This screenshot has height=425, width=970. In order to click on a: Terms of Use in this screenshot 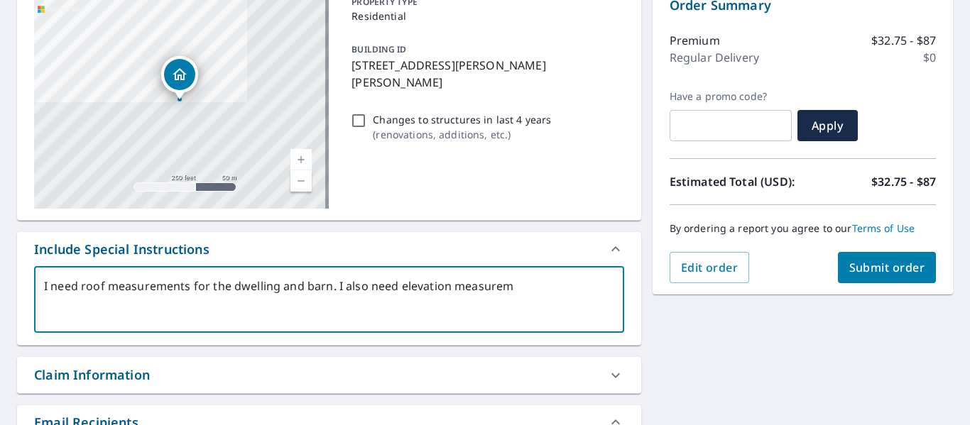, I will do `click(883, 228)`.